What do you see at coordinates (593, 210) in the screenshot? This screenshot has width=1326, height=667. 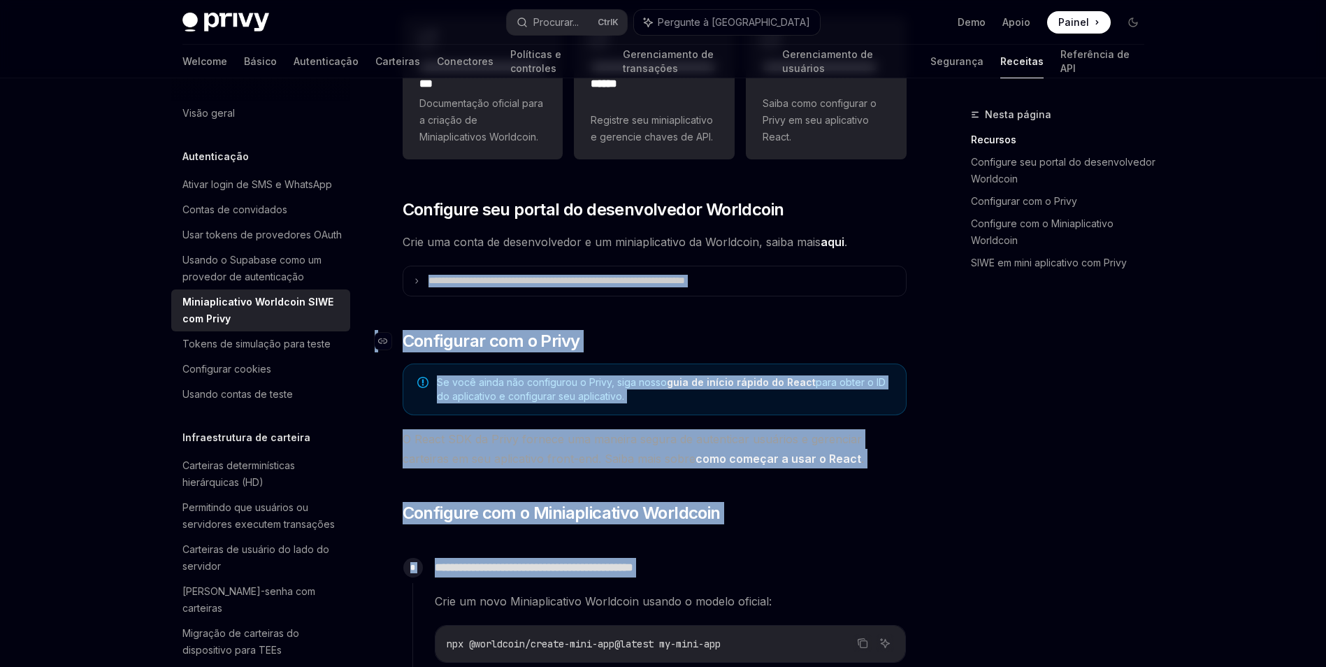 I see `span: Configure seu portal do desenvolvedor Worldcoin` at bounding box center [593, 210].